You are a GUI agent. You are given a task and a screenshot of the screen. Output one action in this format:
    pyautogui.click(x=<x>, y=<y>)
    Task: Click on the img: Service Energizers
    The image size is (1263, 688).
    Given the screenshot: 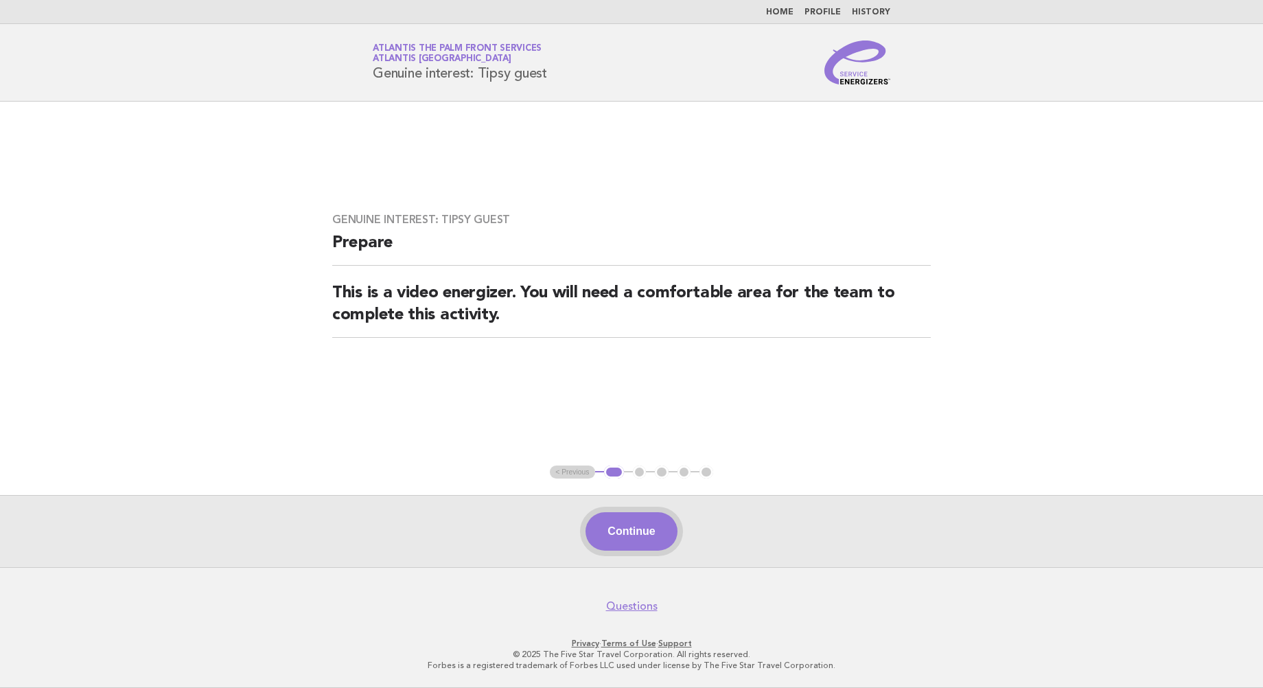 What is the action you would take?
    pyautogui.click(x=858, y=62)
    